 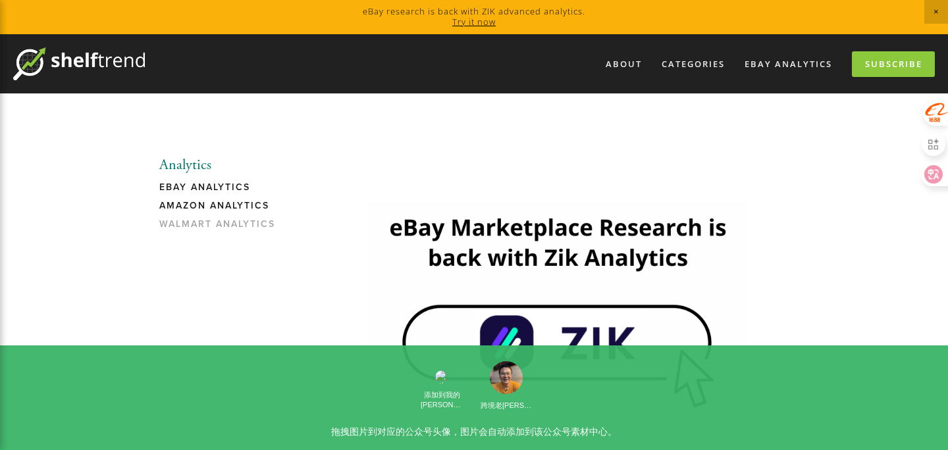 What do you see at coordinates (558, 308) in the screenshot?
I see `img: Zik Analytics Sponsored Ad` at bounding box center [558, 308].